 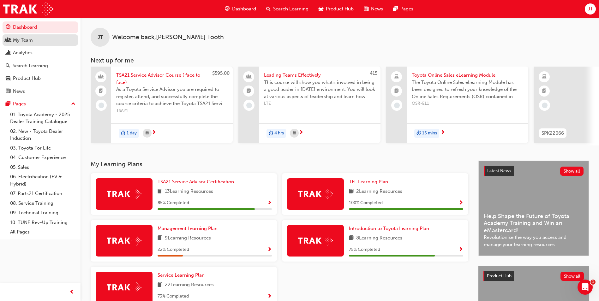 What do you see at coordinates (467, 103) in the screenshot?
I see `span: OSR-EL1` at bounding box center [467, 103].